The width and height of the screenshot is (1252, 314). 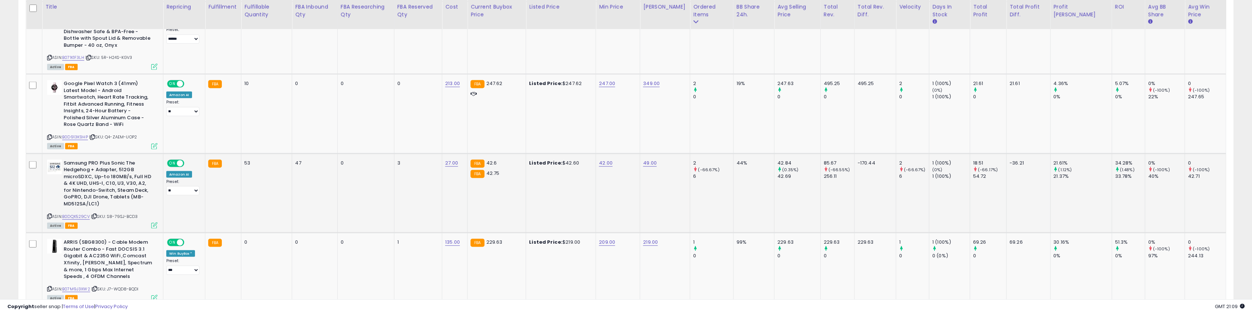 What do you see at coordinates (546, 163) in the screenshot?
I see `b: Listed Price:` at bounding box center [546, 163].